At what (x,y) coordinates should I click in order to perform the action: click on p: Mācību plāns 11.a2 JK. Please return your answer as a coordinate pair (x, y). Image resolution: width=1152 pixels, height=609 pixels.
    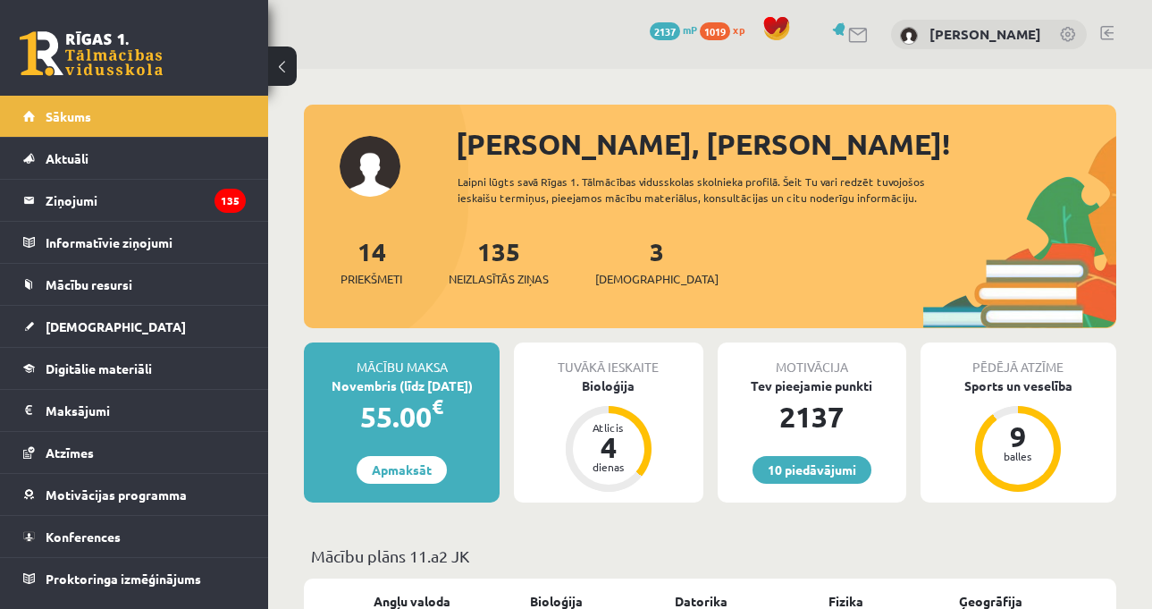
    Looking at the image, I should click on (710, 555).